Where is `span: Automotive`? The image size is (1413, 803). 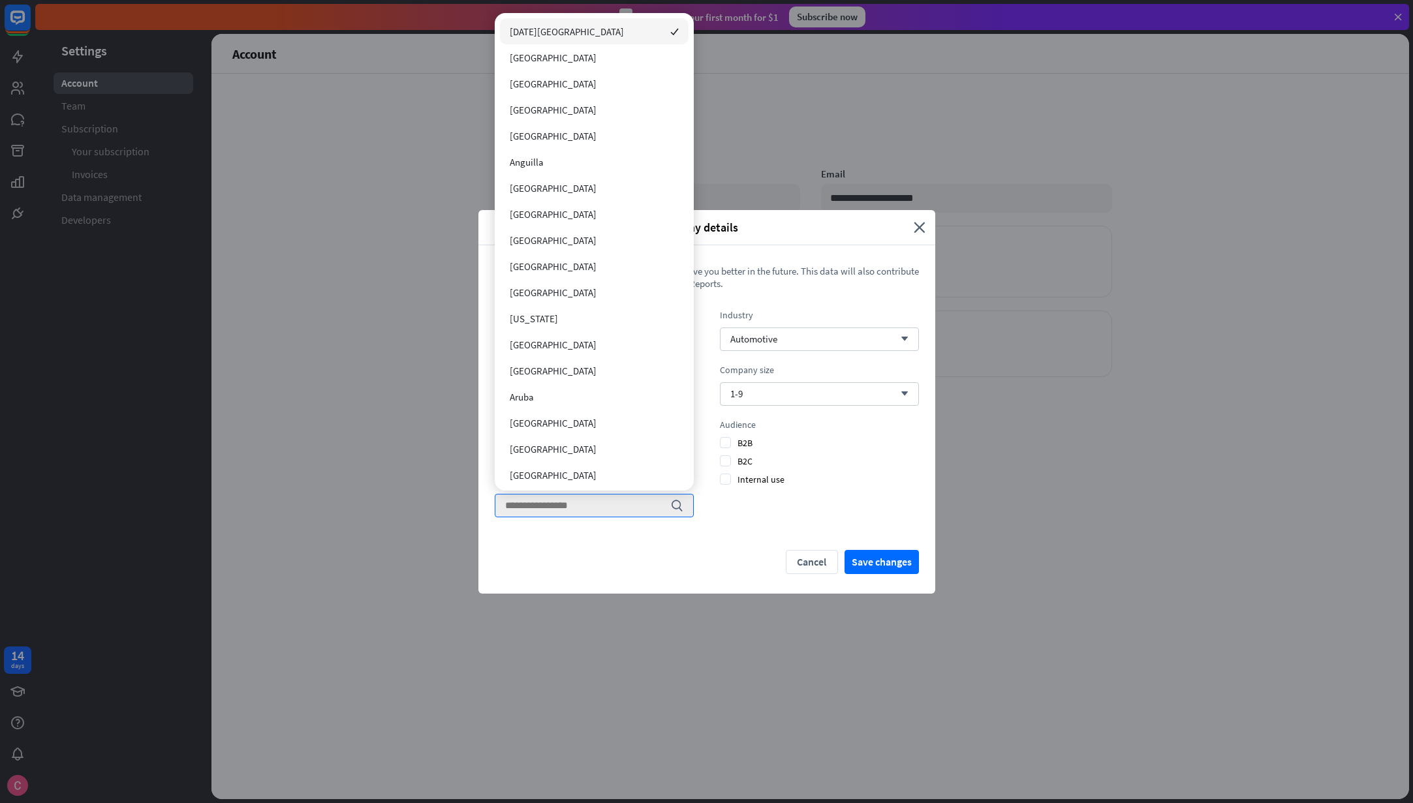 span: Automotive is located at coordinates (754, 339).